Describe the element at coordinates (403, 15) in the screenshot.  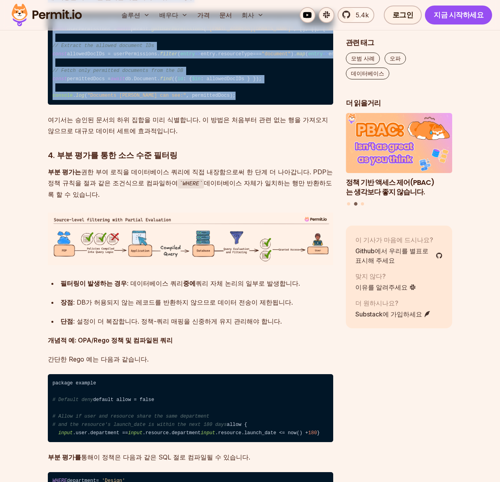
I see `font: 로그인` at that location.